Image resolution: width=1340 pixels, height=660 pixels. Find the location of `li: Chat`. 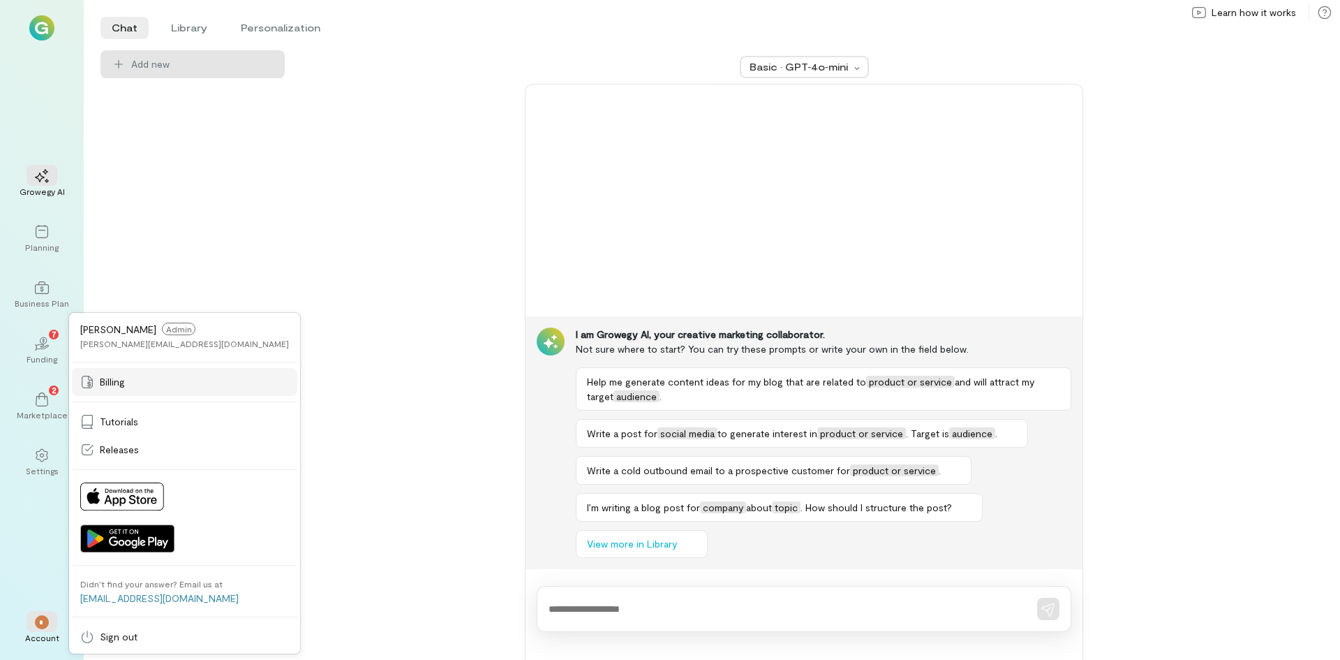

li: Chat is located at coordinates (124, 28).